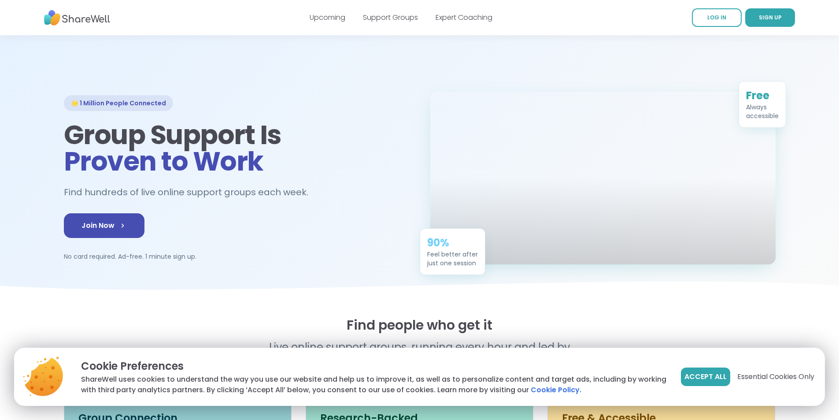  Describe the element at coordinates (453, 243) in the screenshot. I see `div: 90%` at that location.